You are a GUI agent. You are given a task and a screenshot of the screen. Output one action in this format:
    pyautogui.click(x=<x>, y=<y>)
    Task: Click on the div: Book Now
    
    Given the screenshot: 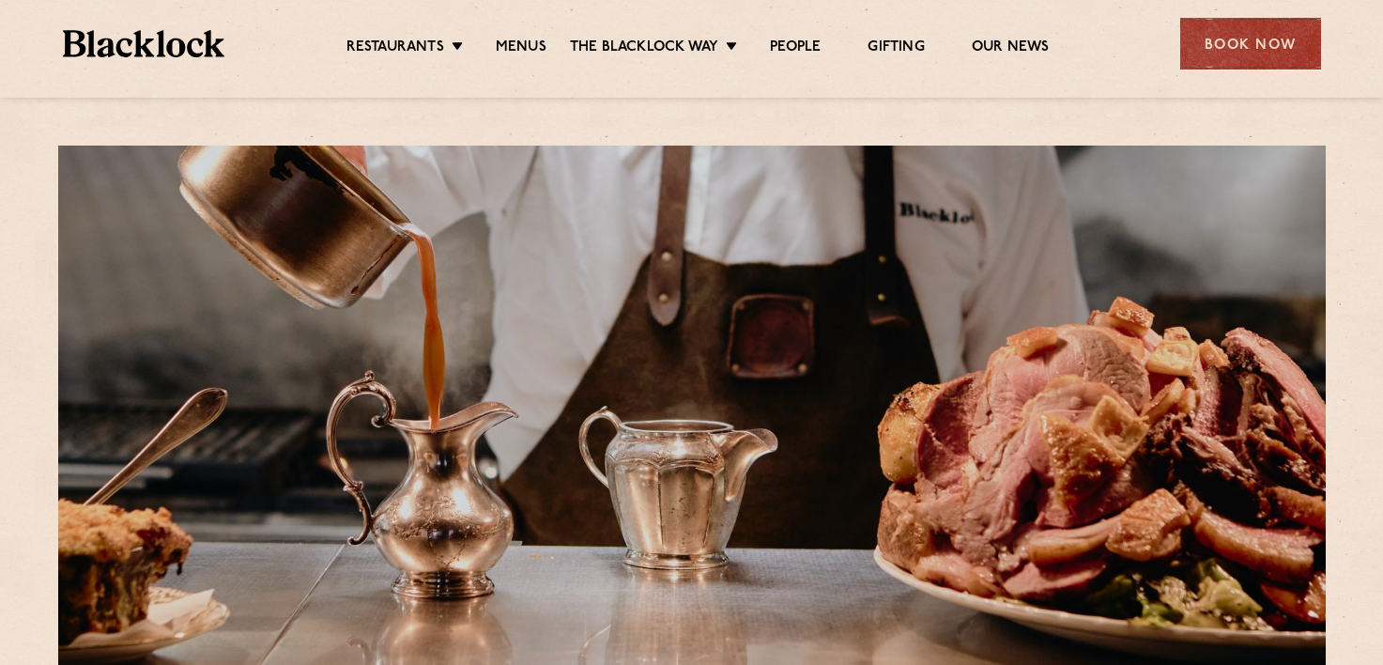 What is the action you would take?
    pyautogui.click(x=1250, y=43)
    